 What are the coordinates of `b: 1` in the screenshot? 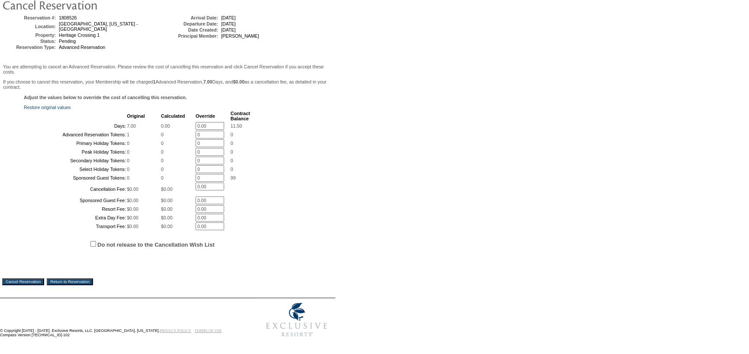 It's located at (155, 82).